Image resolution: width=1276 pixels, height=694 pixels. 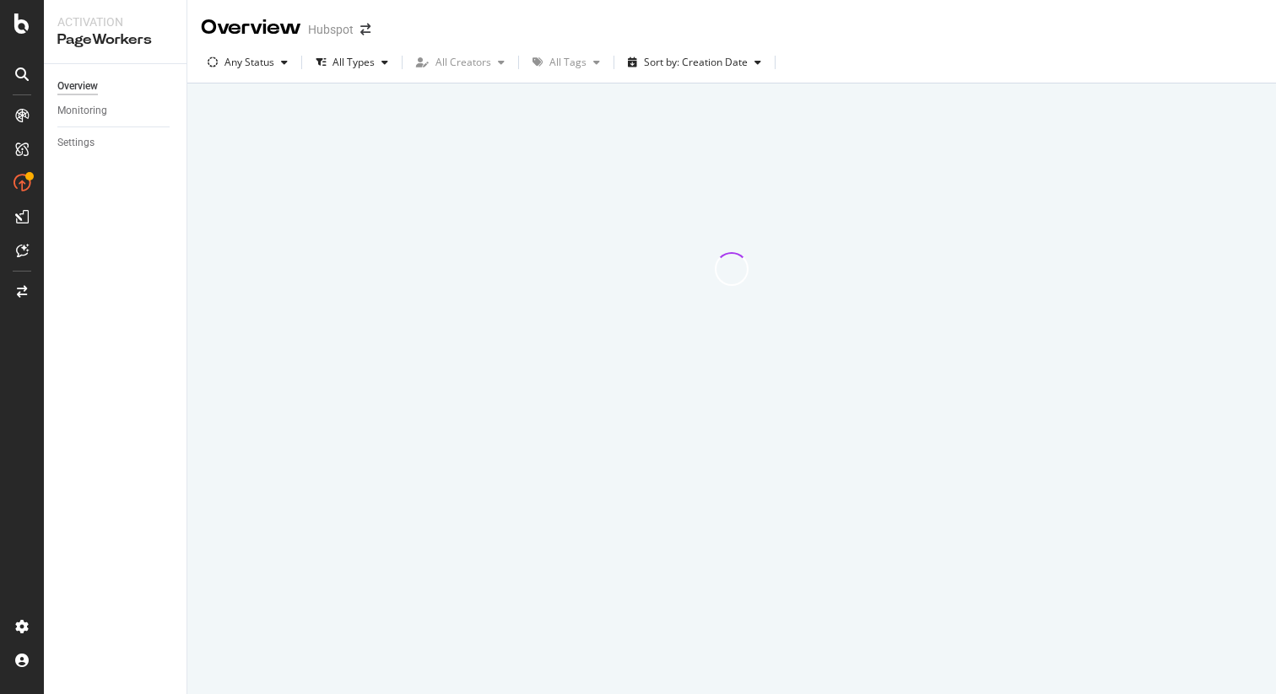 I want to click on div: arrow-right-arrow-left, so click(x=365, y=30).